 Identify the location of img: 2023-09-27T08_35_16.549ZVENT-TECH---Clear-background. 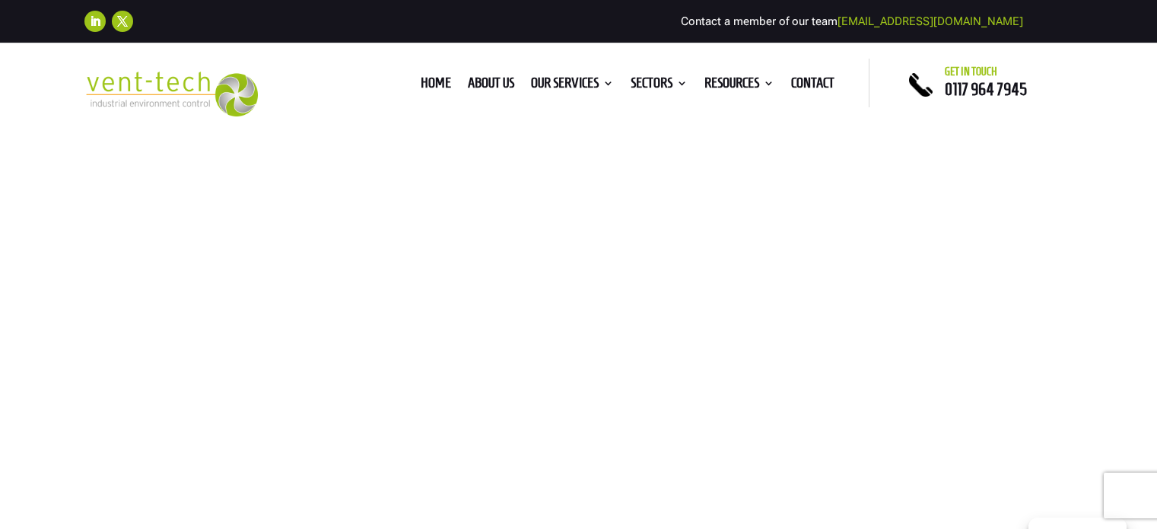
(171, 94).